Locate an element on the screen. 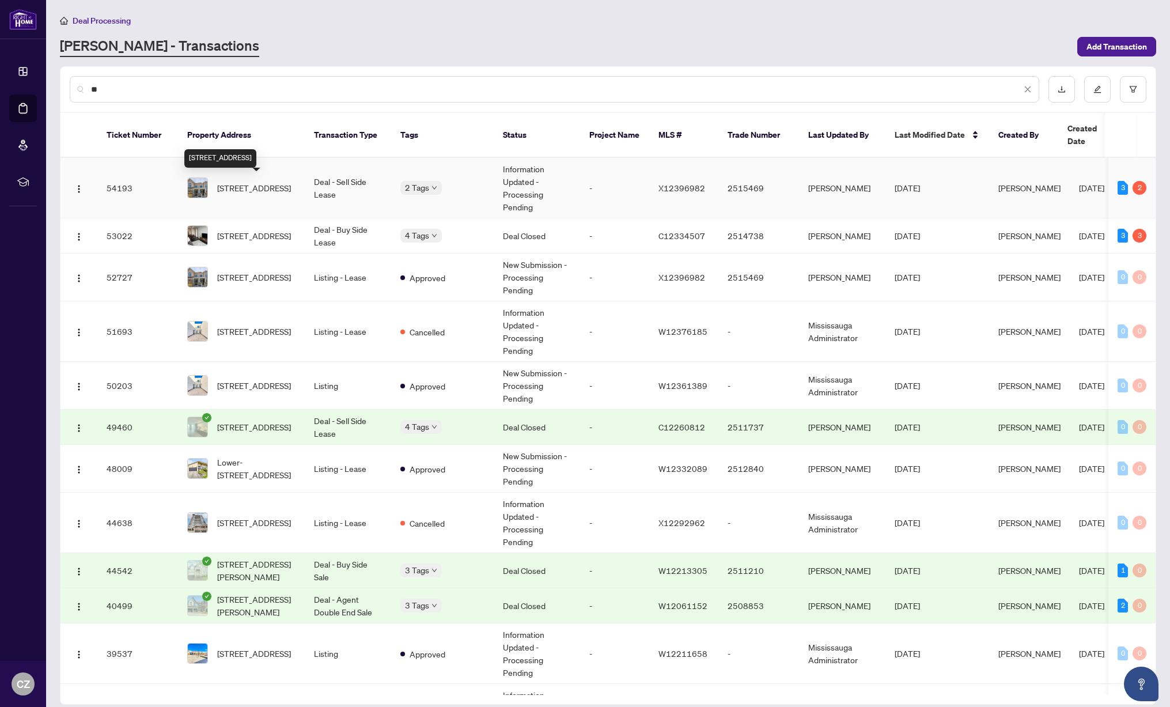 The image size is (1170, 707). td: 49460 is located at coordinates (138, 427).